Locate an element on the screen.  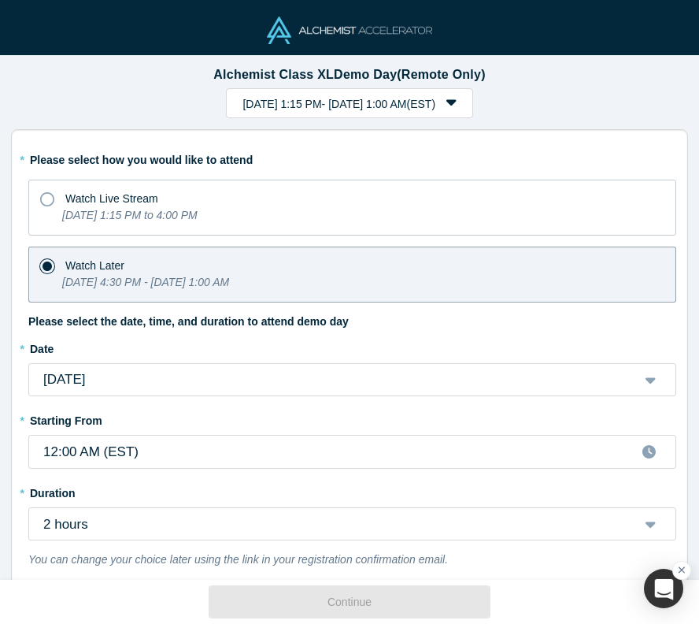
img: Alchemist Accelerator Logo is located at coordinates (350, 30).